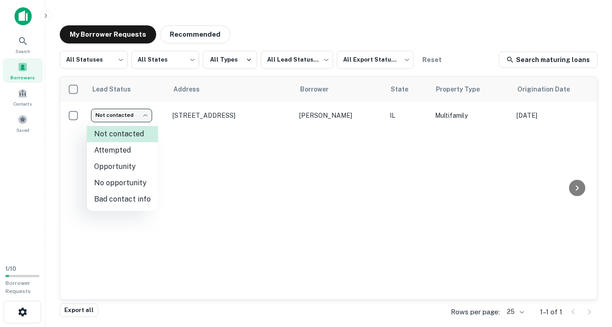  I want to click on li: Attempted, so click(122, 150).